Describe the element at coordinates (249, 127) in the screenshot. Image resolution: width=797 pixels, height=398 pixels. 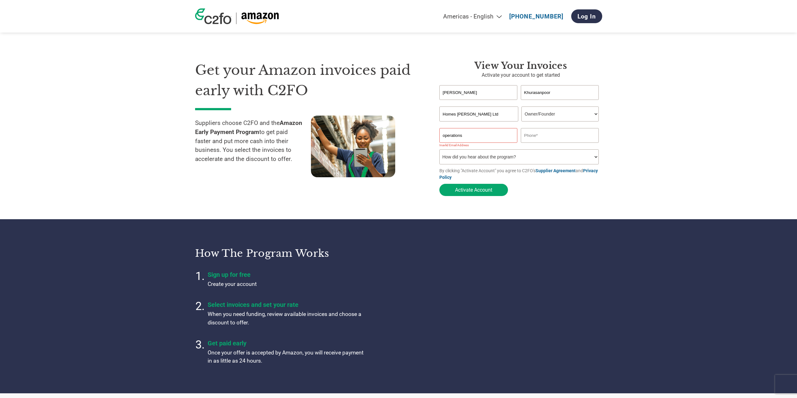
I see `strong: Amazon Early Payment Program` at that location.